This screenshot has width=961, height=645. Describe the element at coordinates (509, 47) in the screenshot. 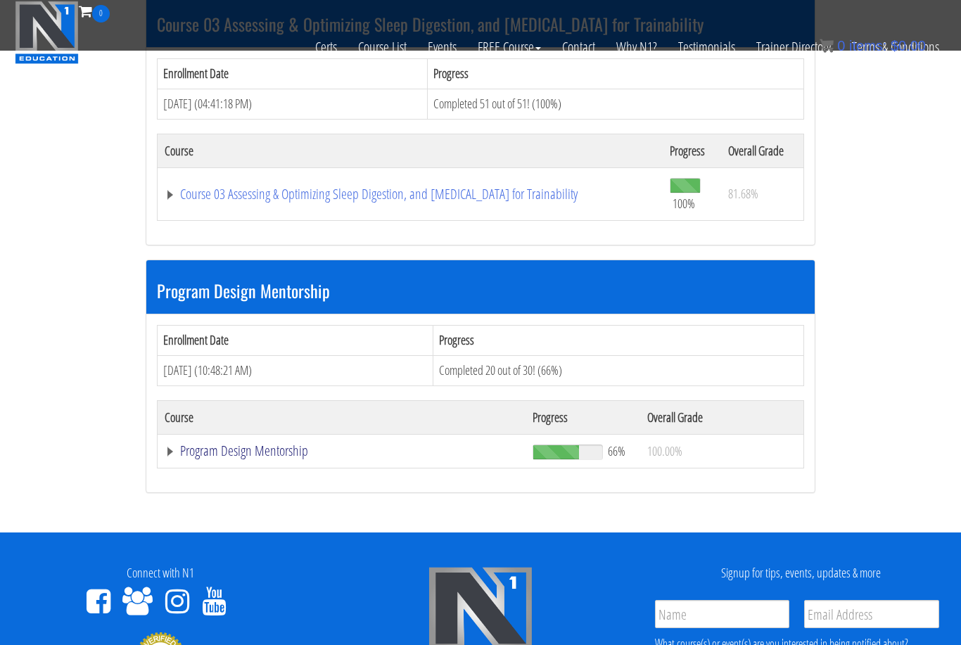

I see `a: FREE Course` at that location.